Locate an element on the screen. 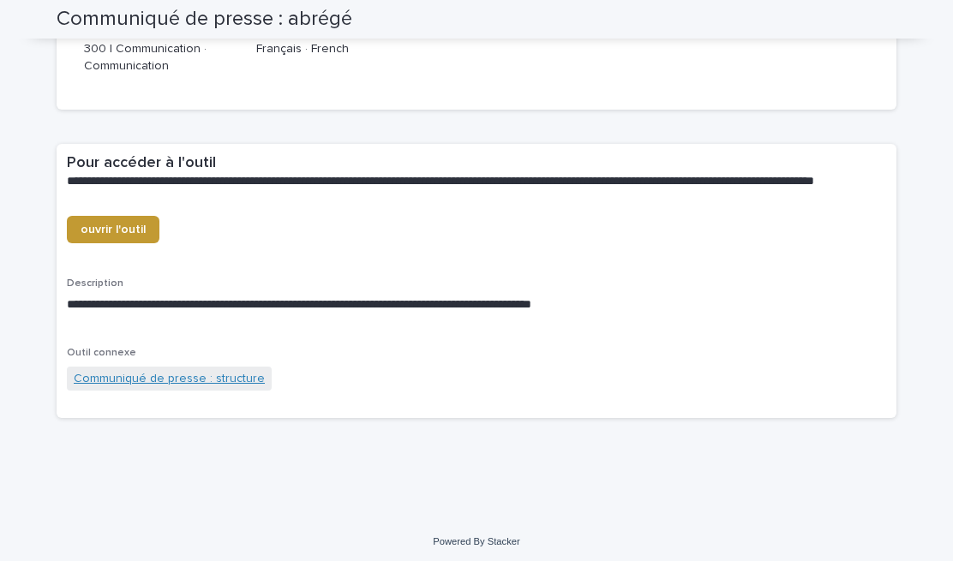 The width and height of the screenshot is (953, 561). p: Français · French is located at coordinates (335, 49).